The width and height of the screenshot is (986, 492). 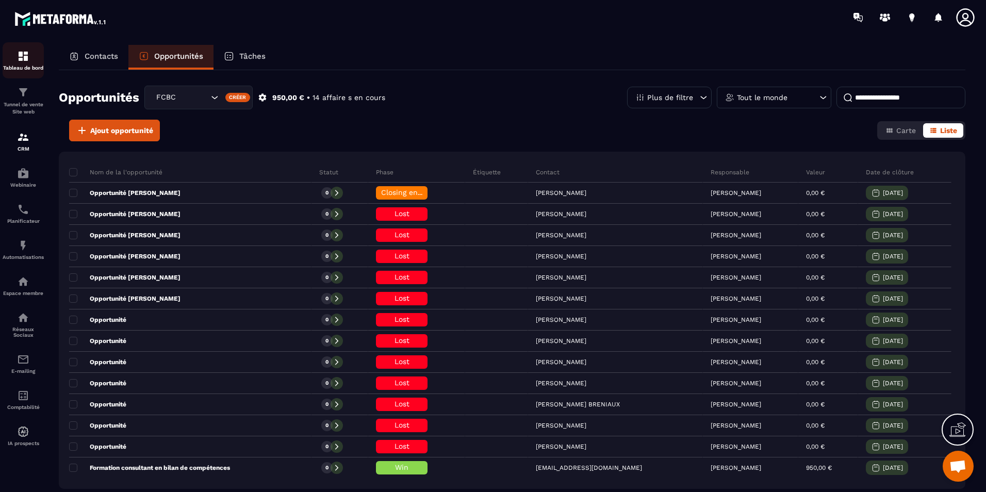 What do you see at coordinates (889, 172) in the screenshot?
I see `p: Date de clôture` at bounding box center [889, 172].